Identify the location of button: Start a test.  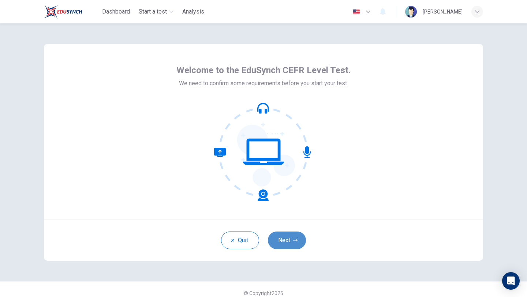
(156, 12).